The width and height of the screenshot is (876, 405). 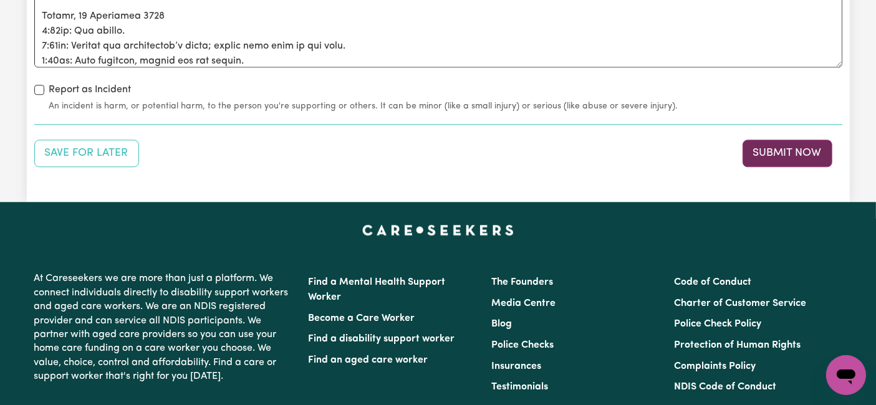 What do you see at coordinates (788, 153) in the screenshot?
I see `button: Submit your job report` at bounding box center [788, 153].